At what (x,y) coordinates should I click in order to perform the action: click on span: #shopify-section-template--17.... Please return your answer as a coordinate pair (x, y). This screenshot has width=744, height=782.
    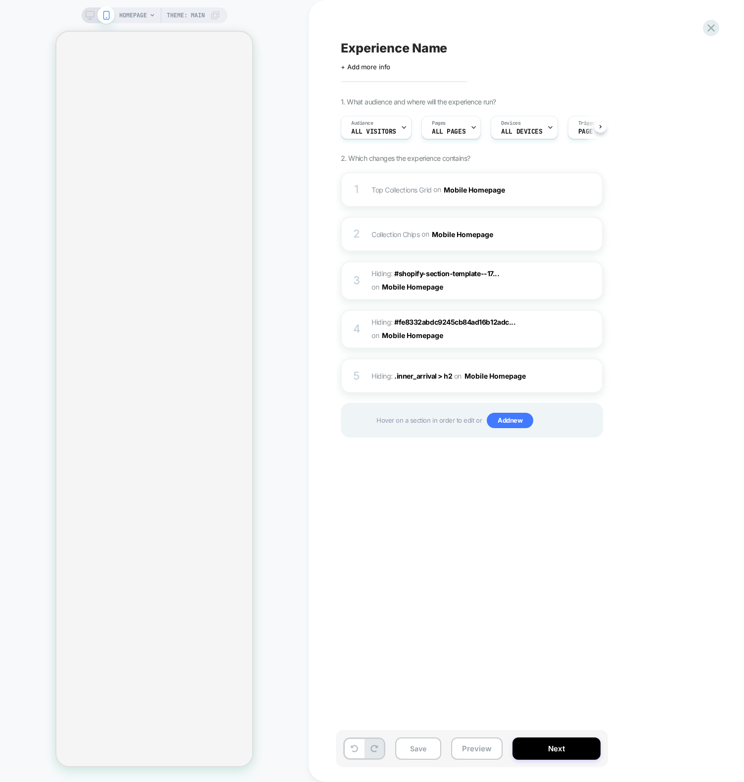
    Looking at the image, I should click on (447, 273).